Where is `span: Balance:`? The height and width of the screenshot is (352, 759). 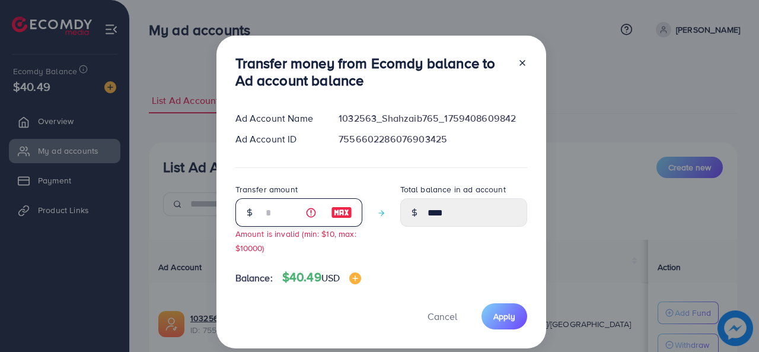
span: Balance: is located at coordinates (254, 278).